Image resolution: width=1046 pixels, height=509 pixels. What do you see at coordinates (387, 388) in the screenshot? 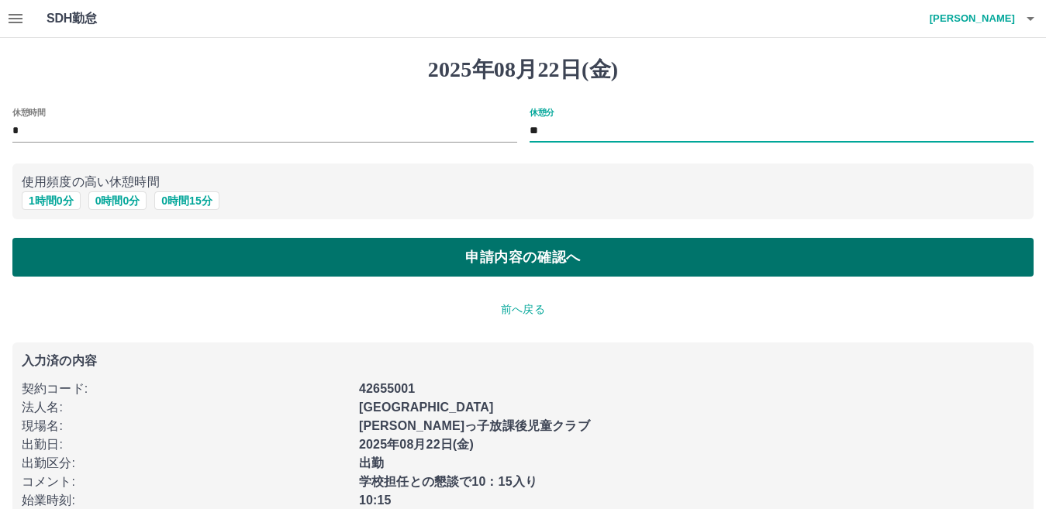
I see `b: 42655001` at bounding box center [387, 388].